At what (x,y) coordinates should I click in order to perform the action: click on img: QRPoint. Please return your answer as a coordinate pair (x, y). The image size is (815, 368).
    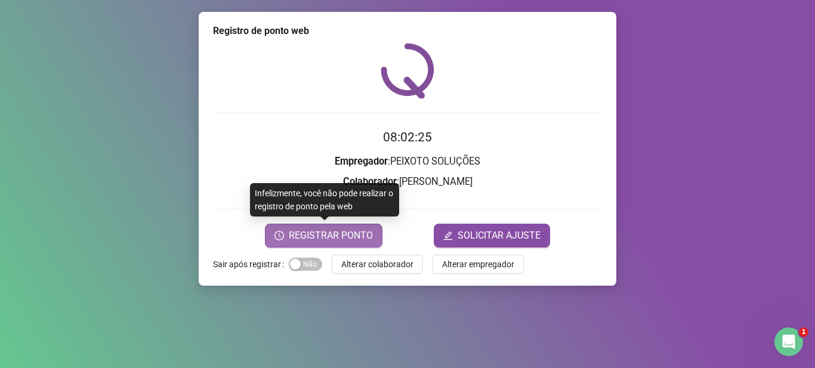
    Looking at the image, I should click on (408, 70).